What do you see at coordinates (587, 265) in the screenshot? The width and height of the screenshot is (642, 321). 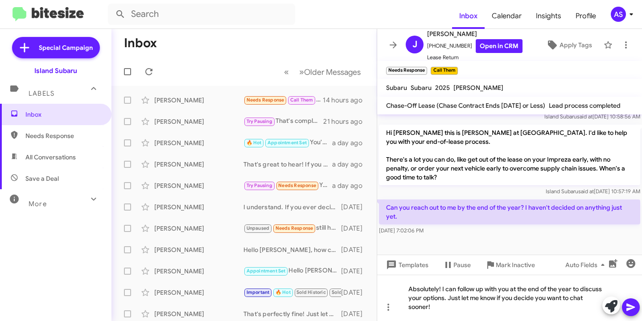 I see `span: Auto Fields` at bounding box center [587, 265].